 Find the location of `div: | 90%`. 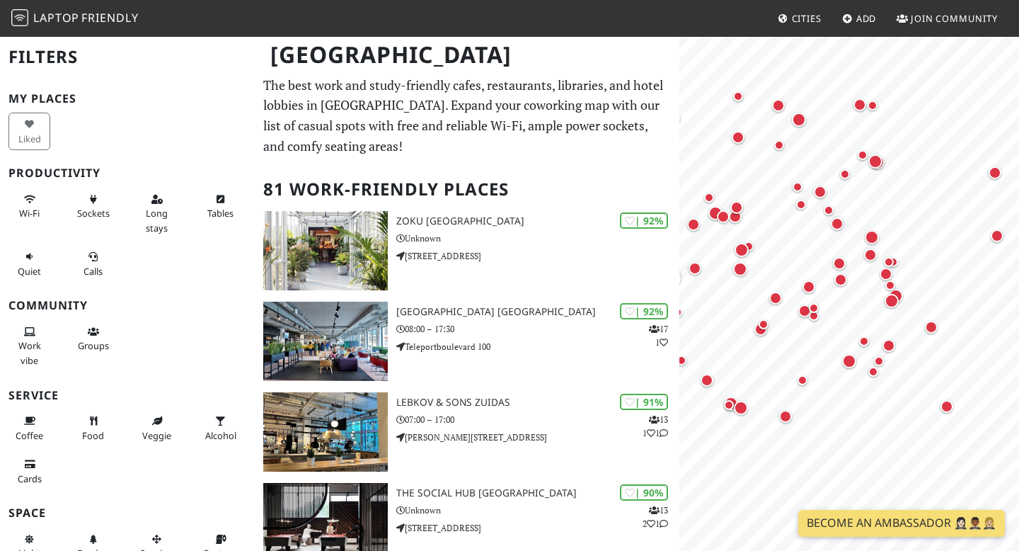

div: | 90% is located at coordinates (644, 492).